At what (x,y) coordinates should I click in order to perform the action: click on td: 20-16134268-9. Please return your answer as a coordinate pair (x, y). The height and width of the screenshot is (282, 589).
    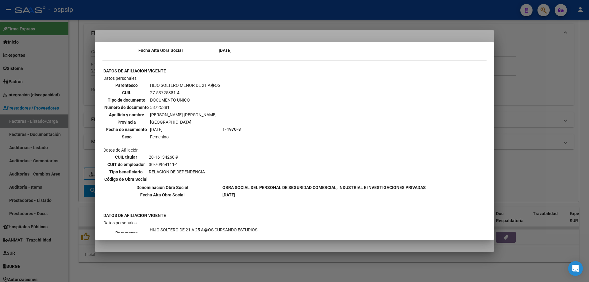
    Looking at the image, I should click on (177, 157).